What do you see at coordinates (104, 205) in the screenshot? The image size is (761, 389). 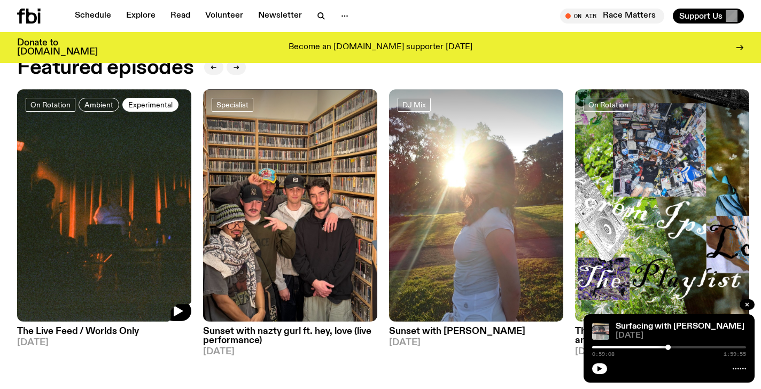 I see `img: A grainy film image of shadowy band figures on stage, with red light behind them` at bounding box center [104, 205].